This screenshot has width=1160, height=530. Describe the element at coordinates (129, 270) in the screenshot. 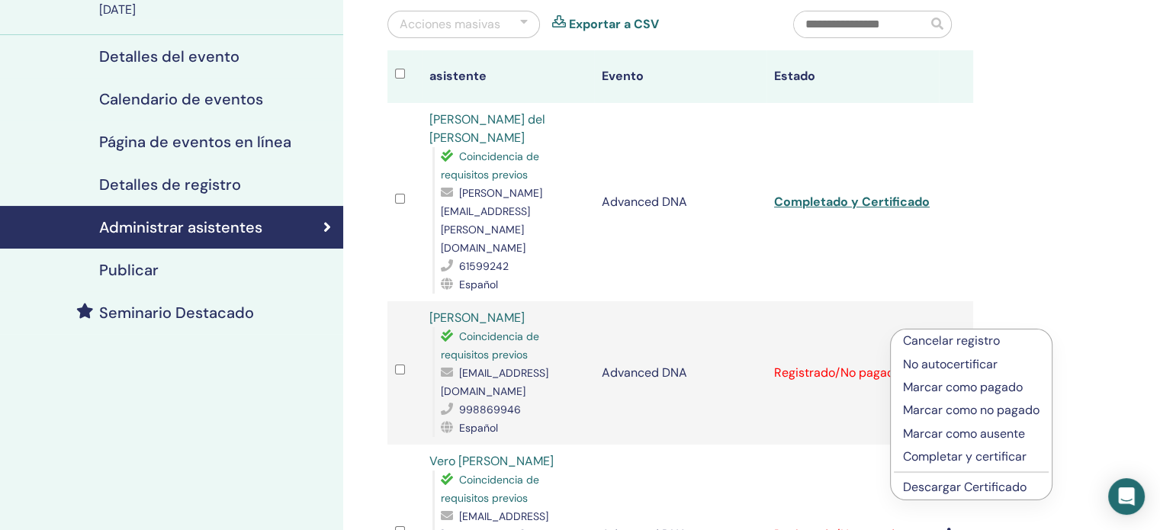

I see `h4: Publicar` at that location.